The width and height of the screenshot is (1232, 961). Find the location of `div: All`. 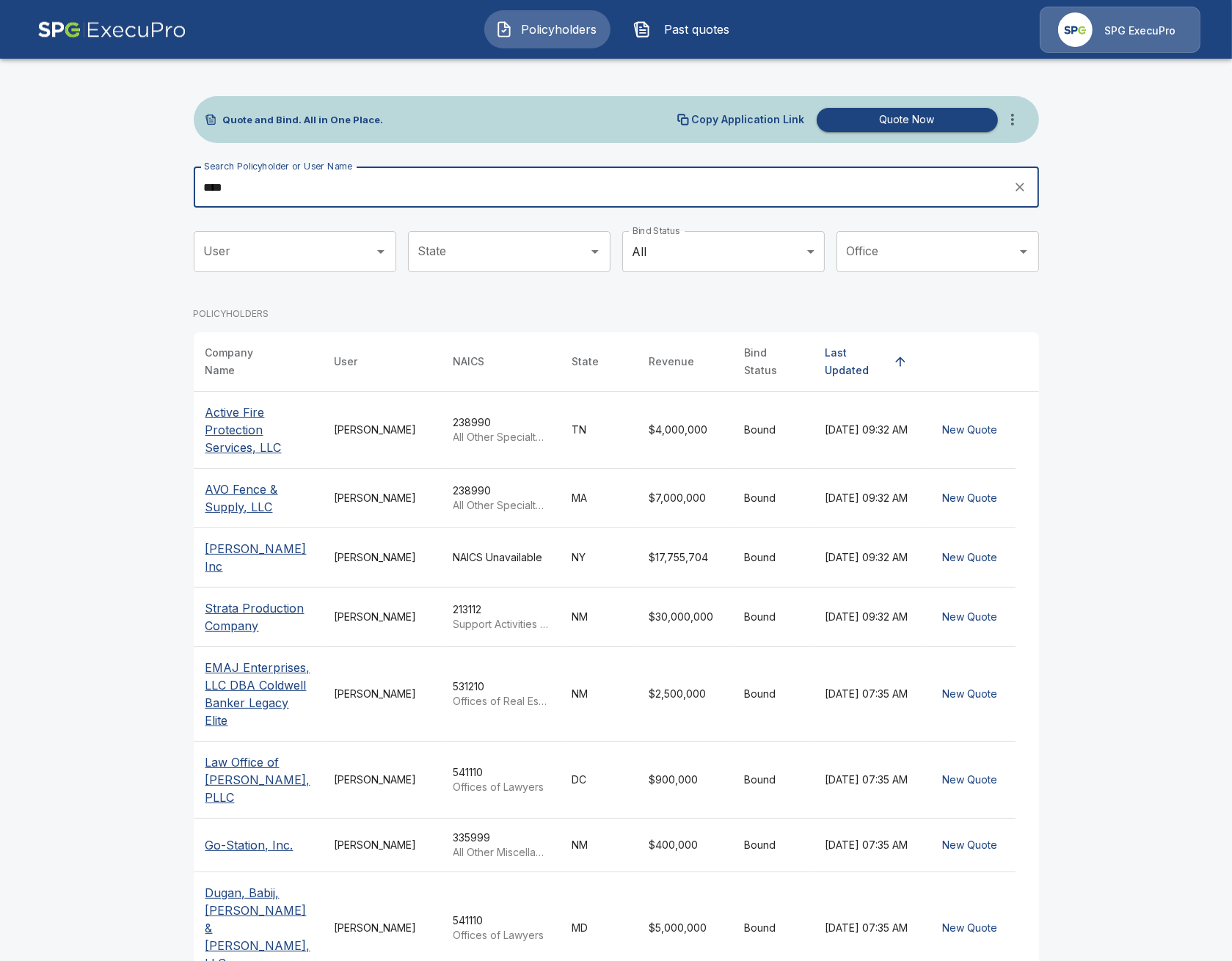

div: All is located at coordinates (723, 252).